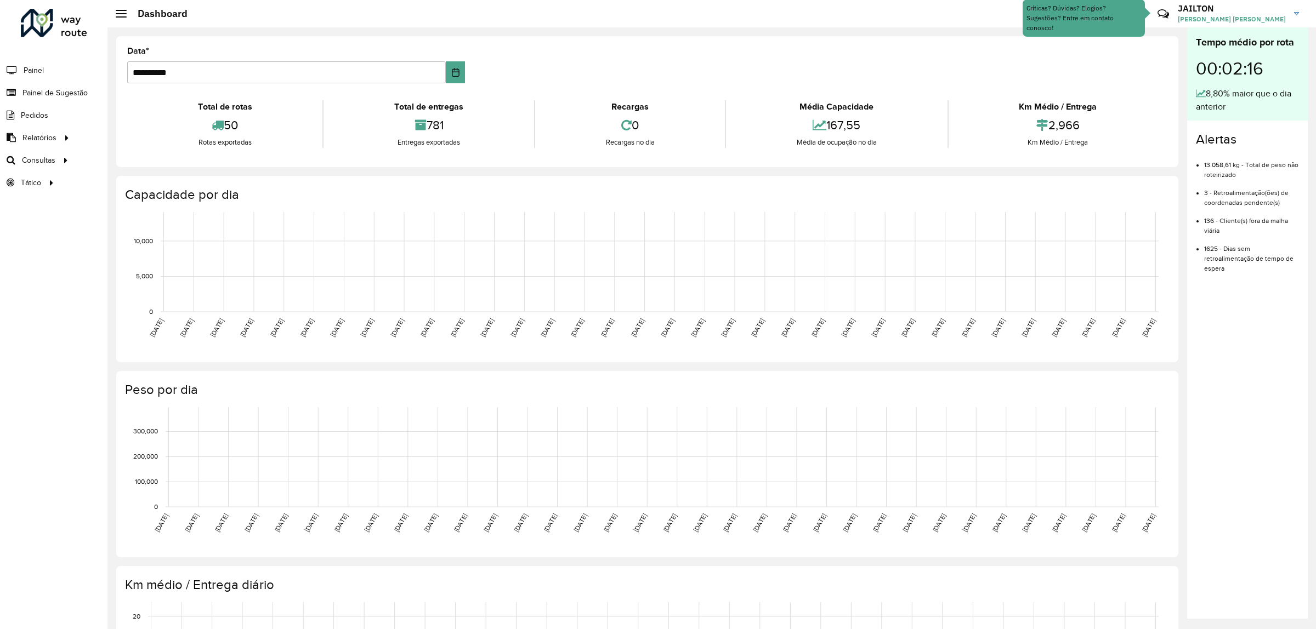 This screenshot has height=629, width=1316. I want to click on li: 13.058,61 kg - Total de peso não roteirizado, so click(1251, 166).